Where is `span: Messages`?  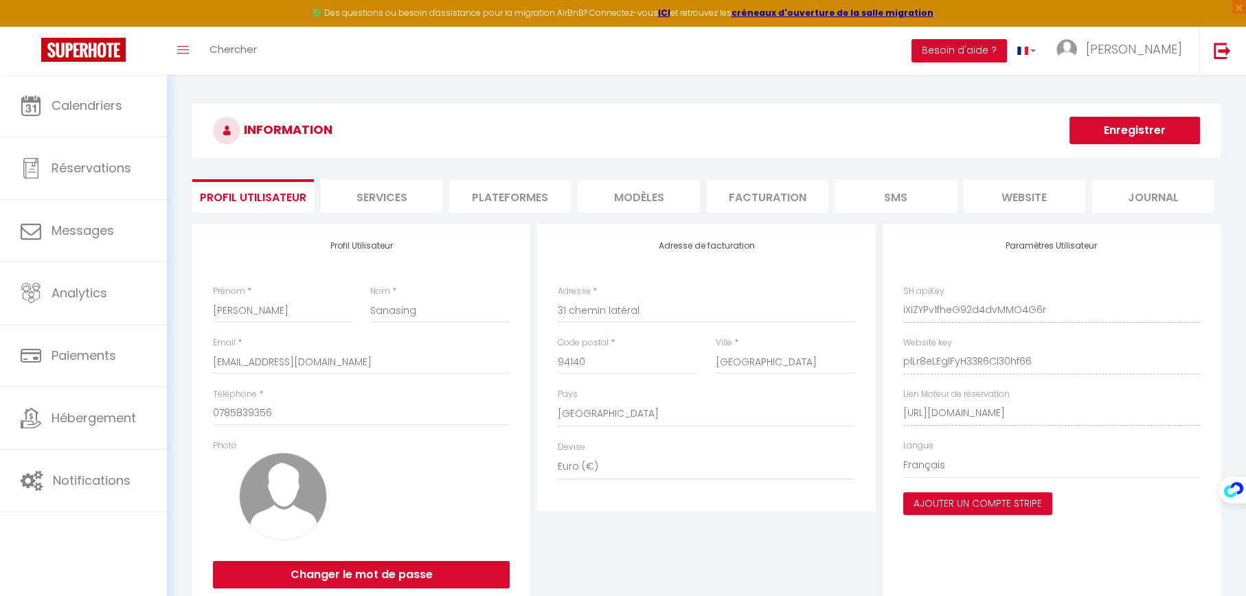
span: Messages is located at coordinates (82, 230).